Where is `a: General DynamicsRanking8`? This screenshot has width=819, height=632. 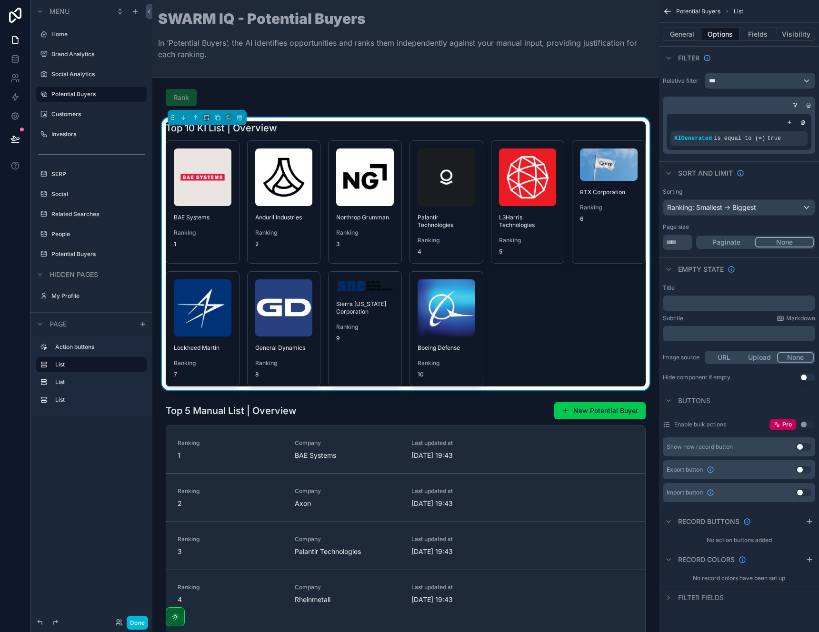 a: General DynamicsRanking8 is located at coordinates (284, 329).